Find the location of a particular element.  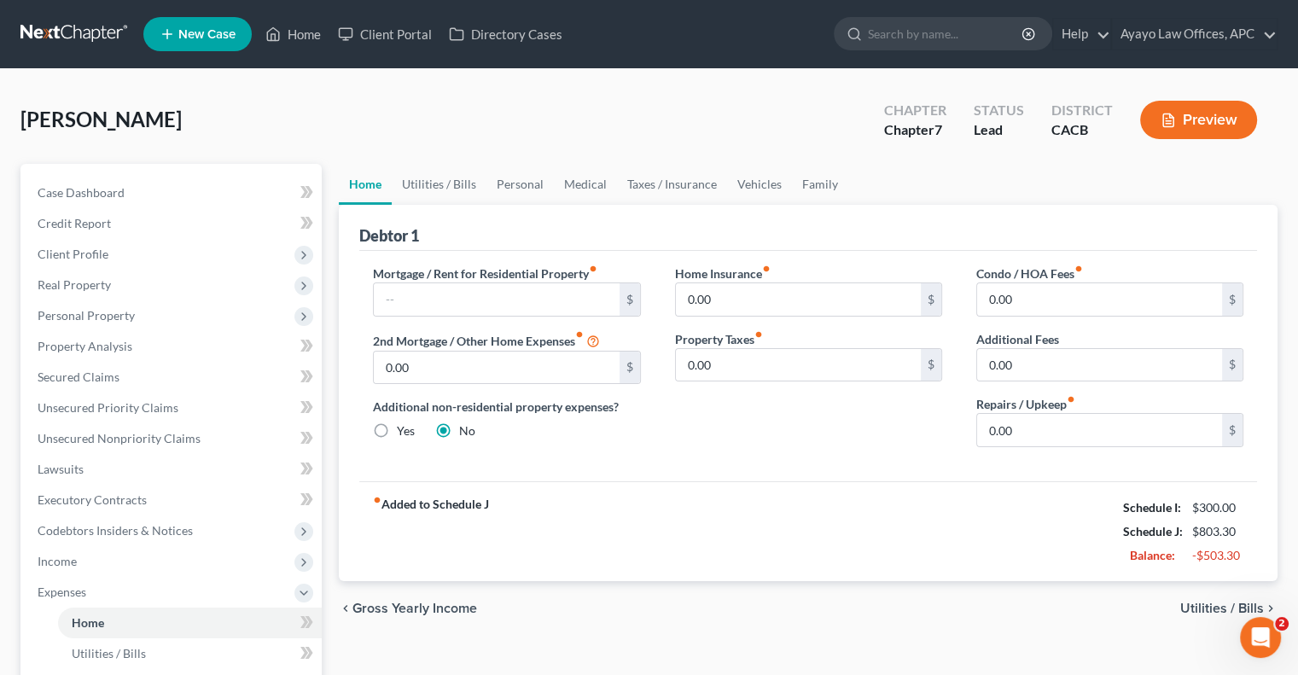

div: $300.00 is located at coordinates (1217, 508).